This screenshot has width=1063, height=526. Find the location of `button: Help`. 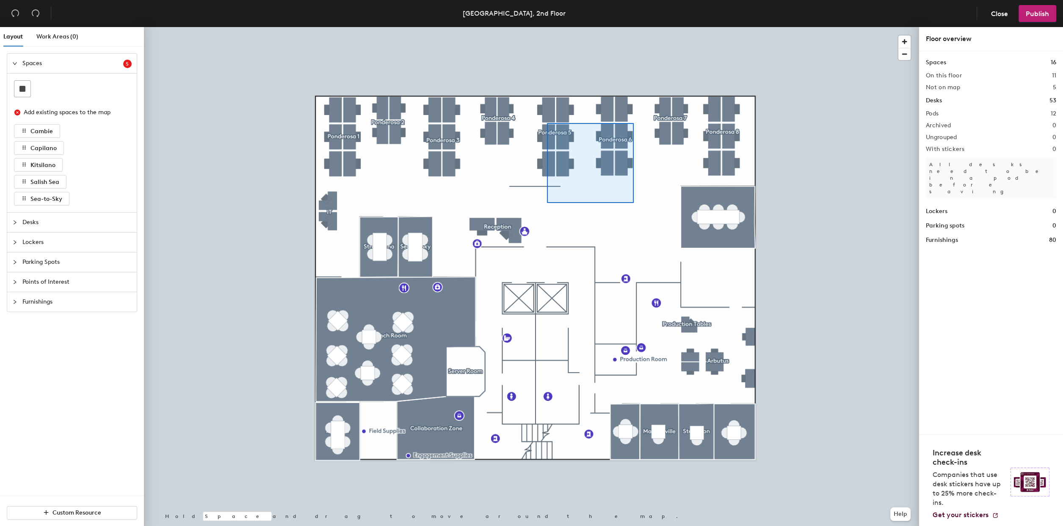

button: Help is located at coordinates (900, 515).